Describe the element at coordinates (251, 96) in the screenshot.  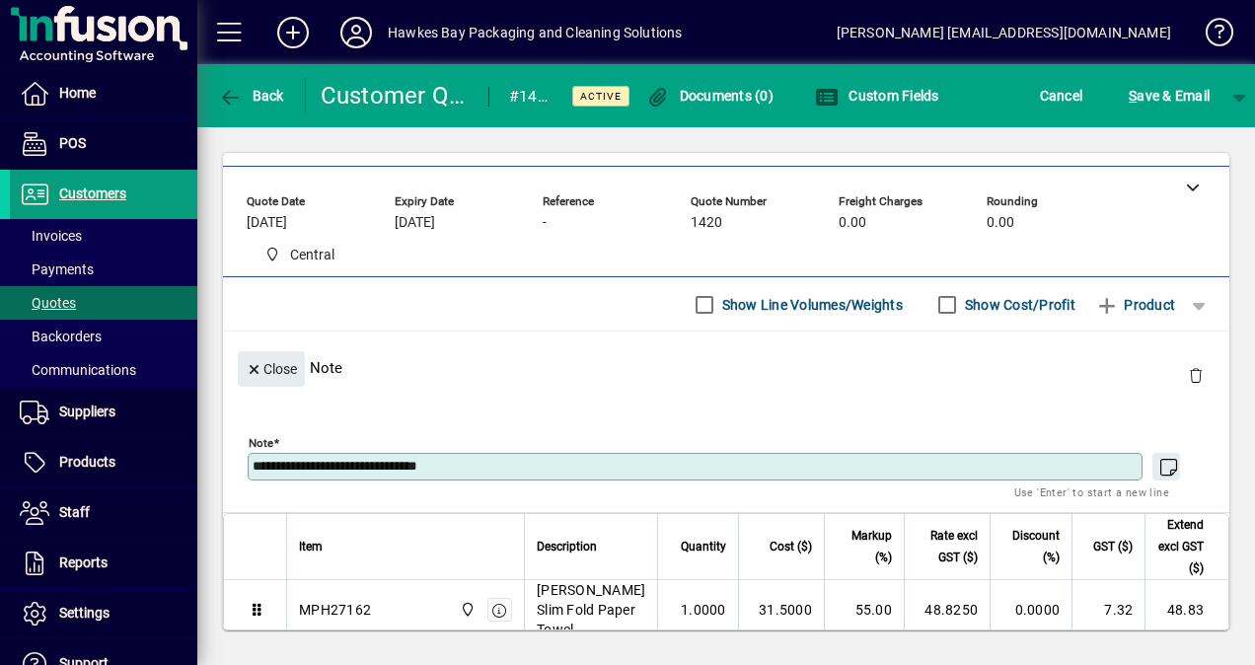
I see `span: Back` at that location.